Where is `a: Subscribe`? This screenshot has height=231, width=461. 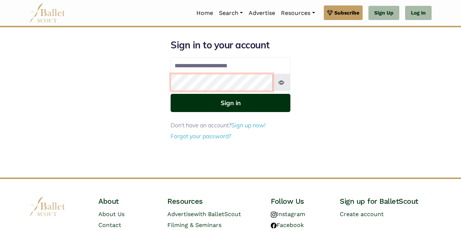
a: Subscribe is located at coordinates (343, 13).